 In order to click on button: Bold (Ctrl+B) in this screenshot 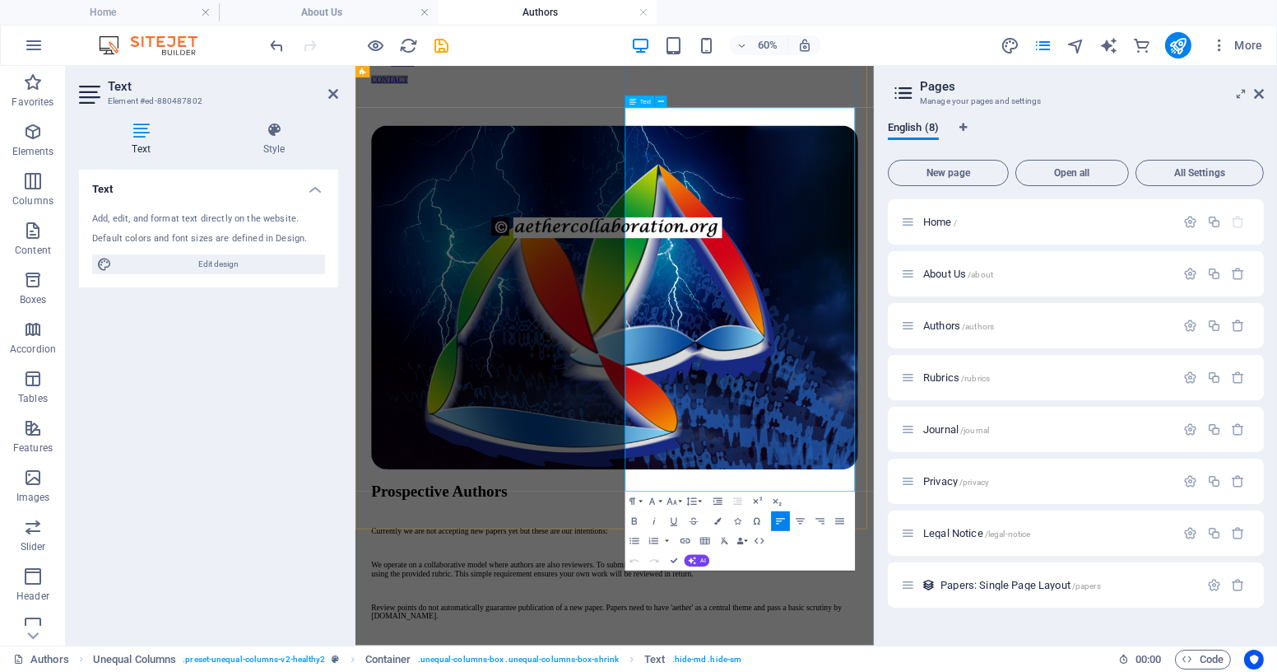, I will do `click(634, 522)`.